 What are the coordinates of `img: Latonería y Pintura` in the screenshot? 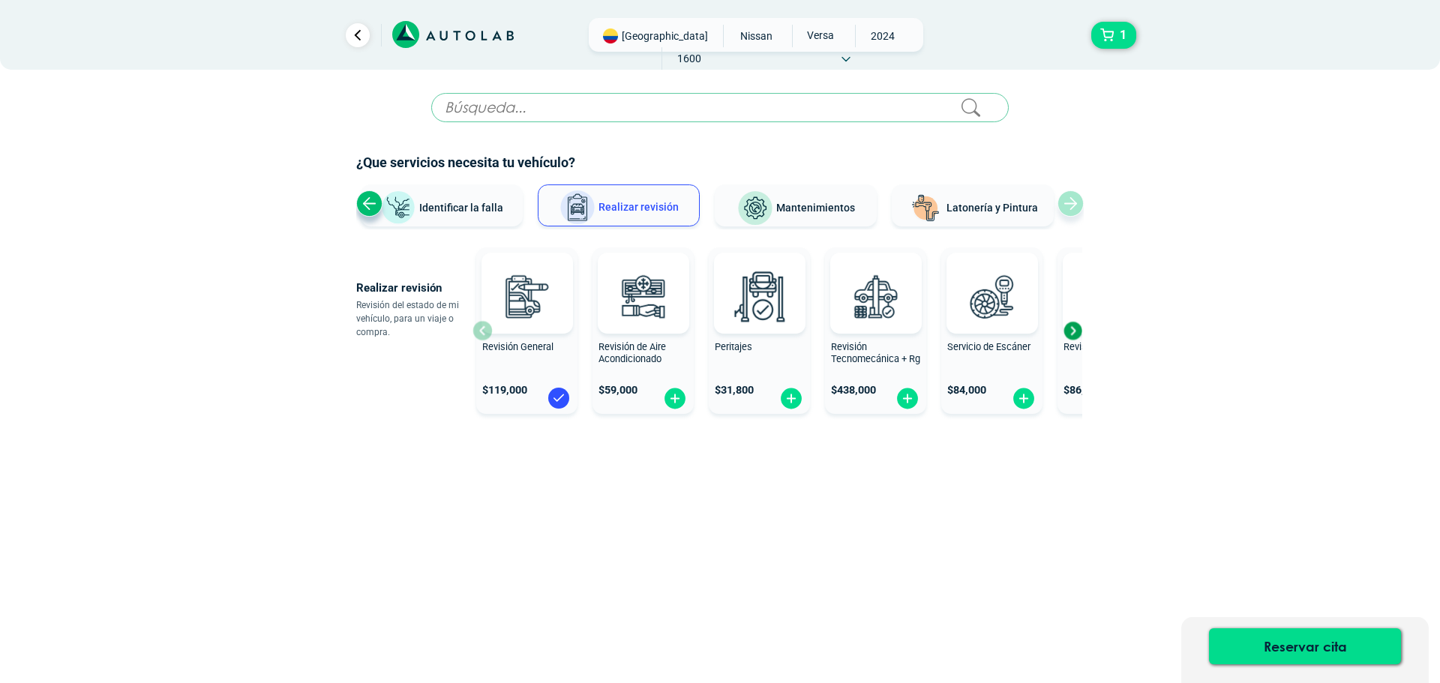 It's located at (926, 209).